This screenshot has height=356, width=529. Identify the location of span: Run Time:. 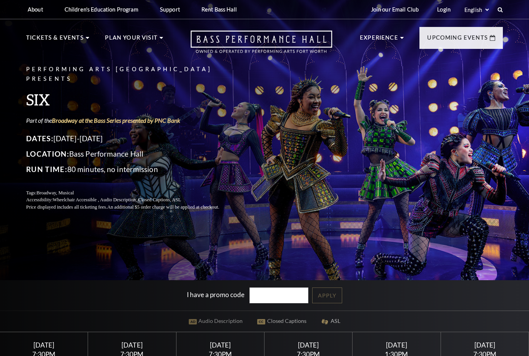
(47, 169).